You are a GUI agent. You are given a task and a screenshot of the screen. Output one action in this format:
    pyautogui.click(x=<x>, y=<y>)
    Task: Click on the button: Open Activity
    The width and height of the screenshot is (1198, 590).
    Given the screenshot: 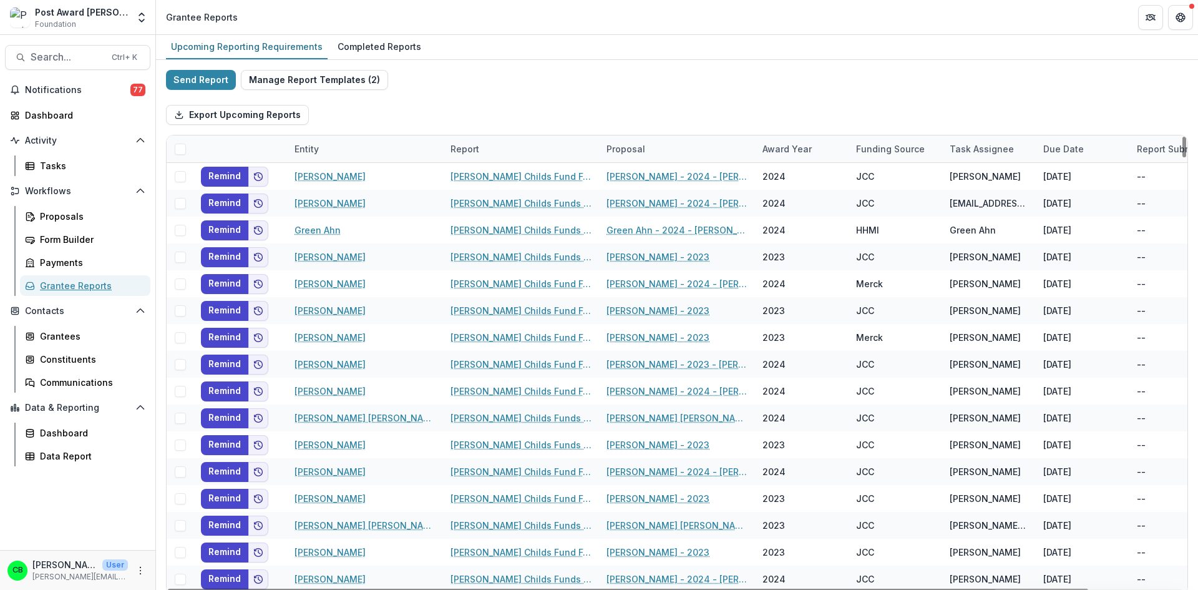 What is the action you would take?
    pyautogui.click(x=77, y=140)
    